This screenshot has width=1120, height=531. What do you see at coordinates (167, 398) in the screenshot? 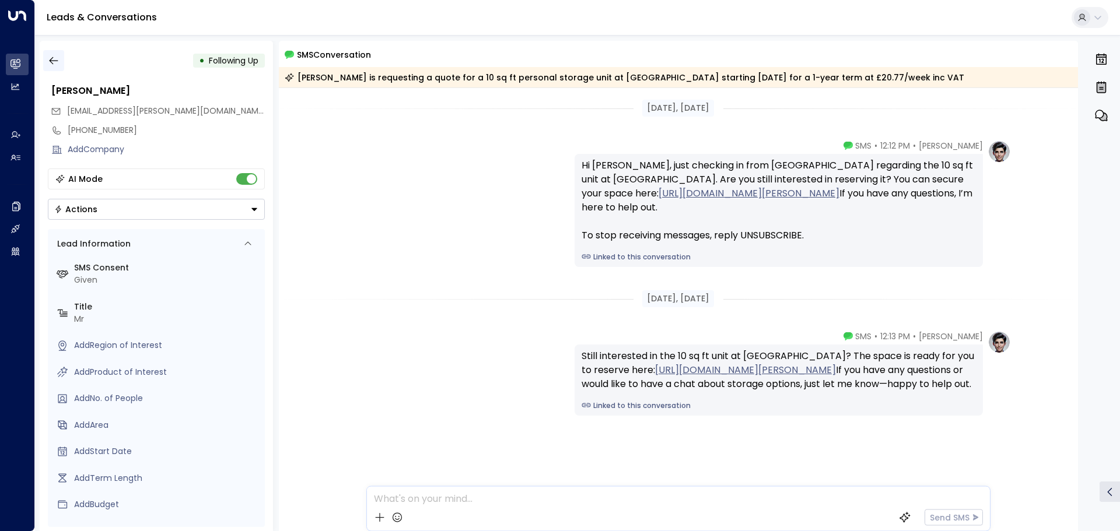
I see `div: AddNo. of People` at bounding box center [167, 398].